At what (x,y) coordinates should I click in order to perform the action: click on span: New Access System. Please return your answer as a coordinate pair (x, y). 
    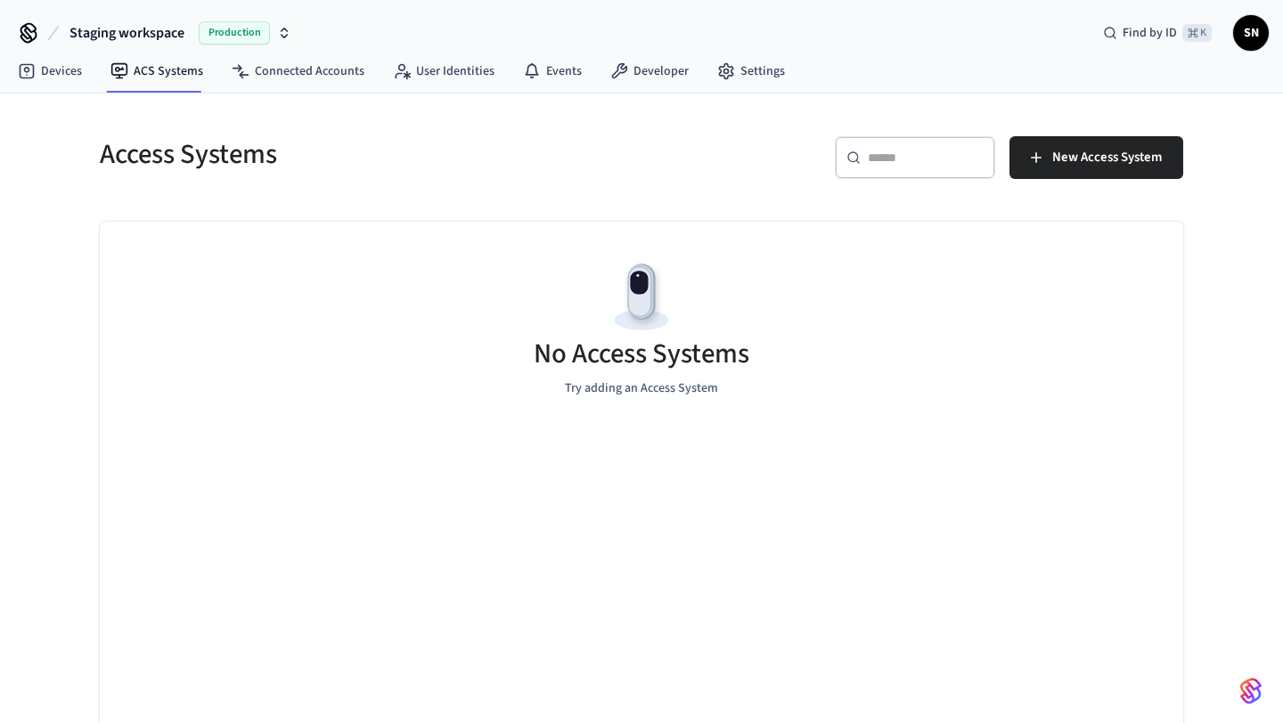
    Looking at the image, I should click on (1106, 158).